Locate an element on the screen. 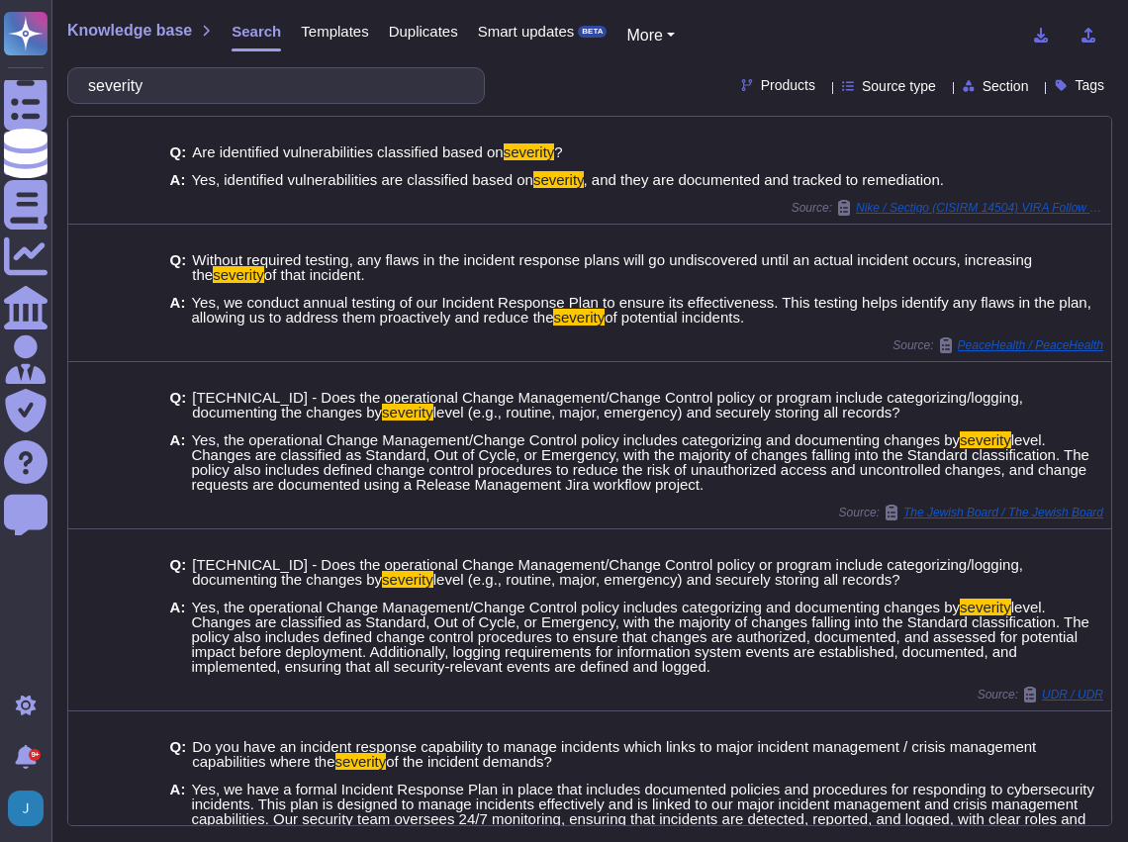  span: Source type is located at coordinates (899, 86).